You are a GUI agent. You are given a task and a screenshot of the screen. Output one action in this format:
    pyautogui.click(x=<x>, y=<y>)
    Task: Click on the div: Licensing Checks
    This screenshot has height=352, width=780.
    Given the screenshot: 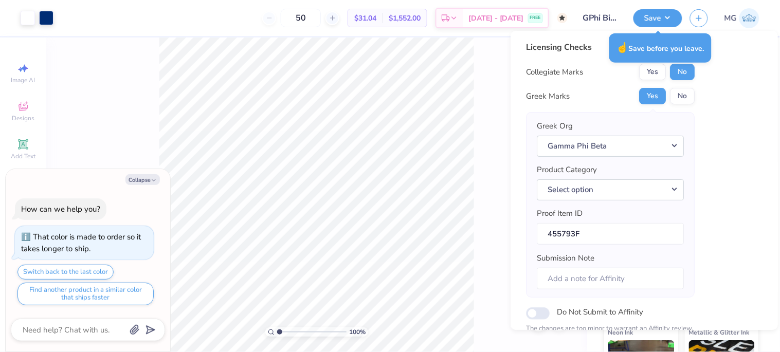 What is the action you would take?
    pyautogui.click(x=610, y=47)
    